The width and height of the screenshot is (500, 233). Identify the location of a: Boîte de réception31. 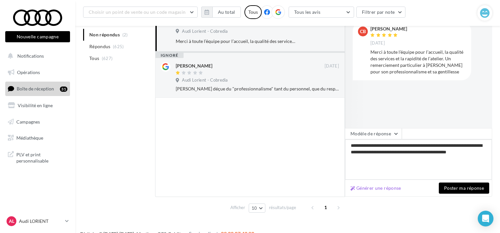
(38, 88).